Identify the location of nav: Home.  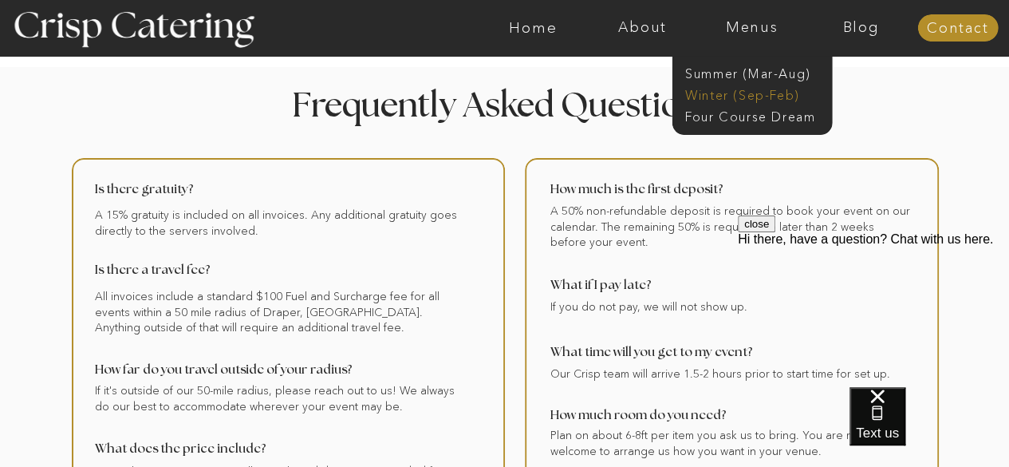
(533, 28).